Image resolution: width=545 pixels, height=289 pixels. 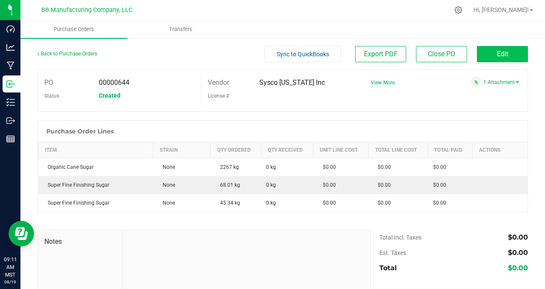 What do you see at coordinates (11, 47) in the screenshot?
I see `inline-svg: Analytics` at bounding box center [11, 47].